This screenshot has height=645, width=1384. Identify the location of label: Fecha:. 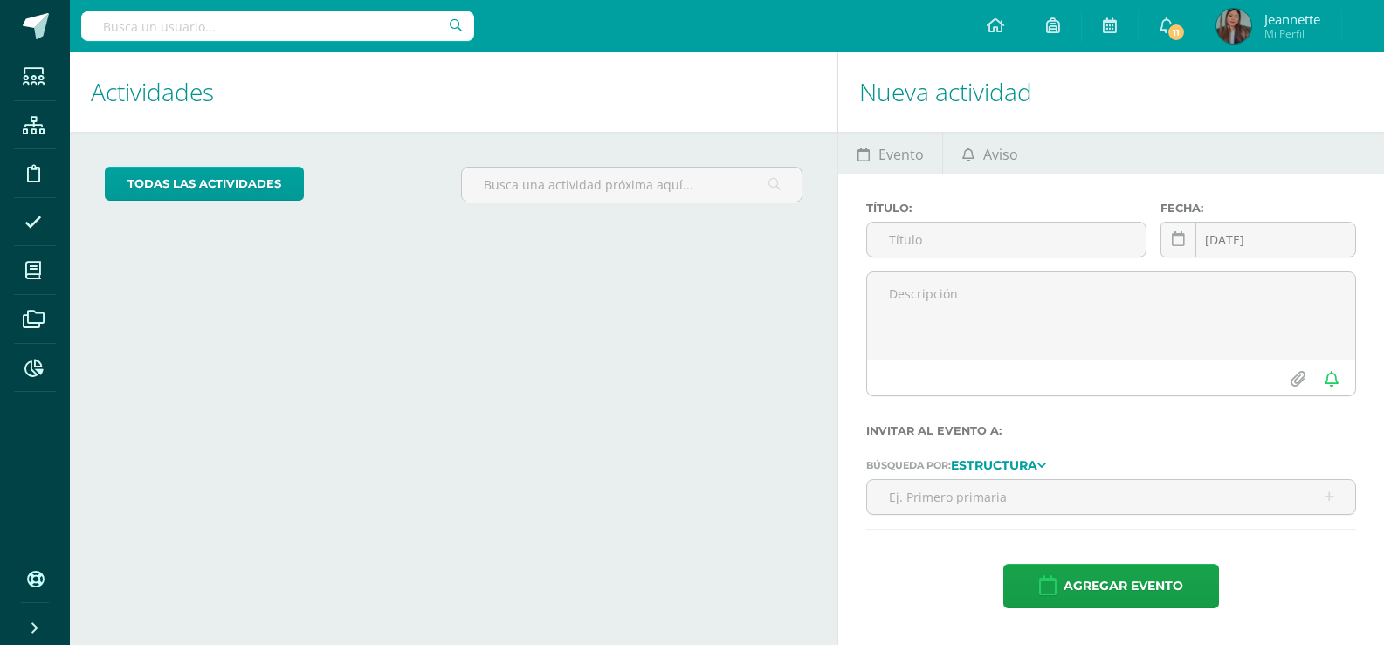
(1259, 208).